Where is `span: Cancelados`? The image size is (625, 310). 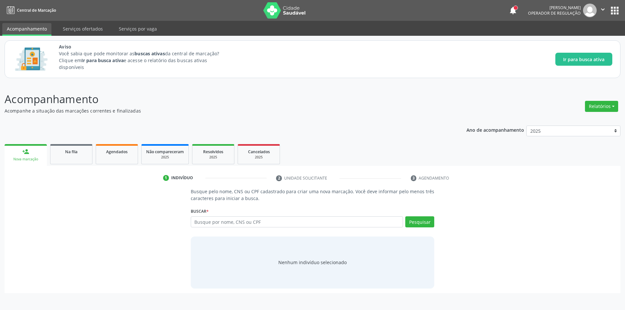 span: Cancelados is located at coordinates (259, 152).